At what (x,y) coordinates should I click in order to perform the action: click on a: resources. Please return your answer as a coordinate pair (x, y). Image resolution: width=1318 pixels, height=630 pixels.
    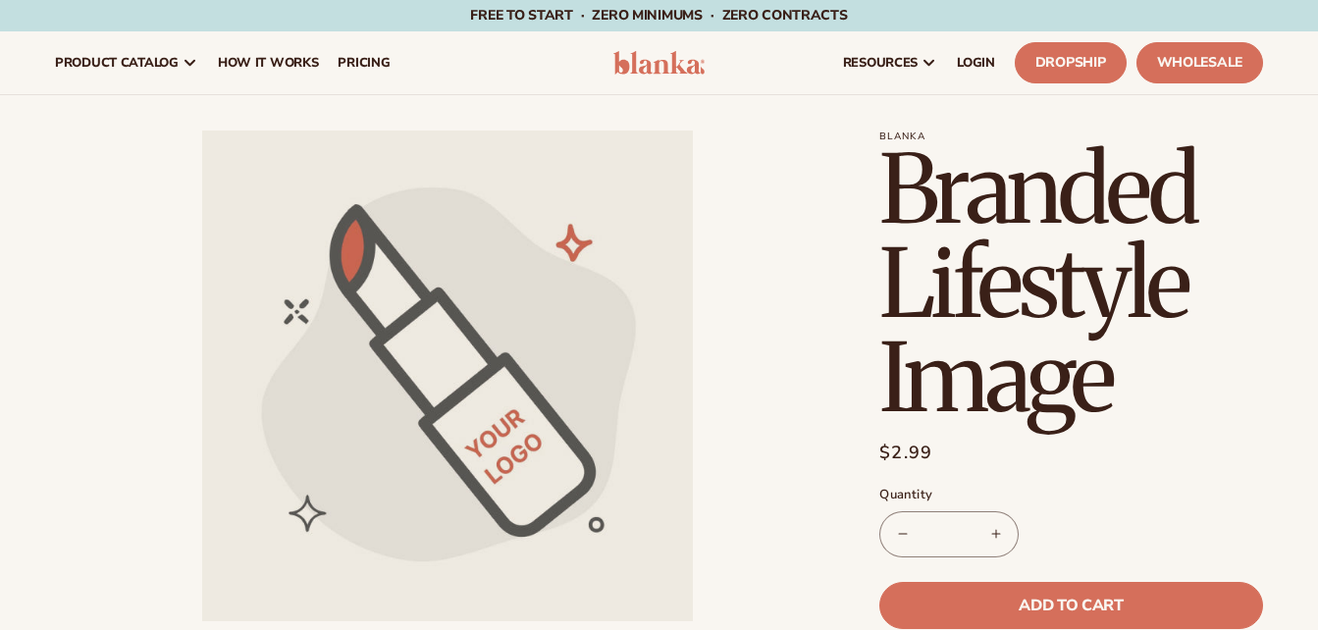
    Looking at the image, I should click on (890, 63).